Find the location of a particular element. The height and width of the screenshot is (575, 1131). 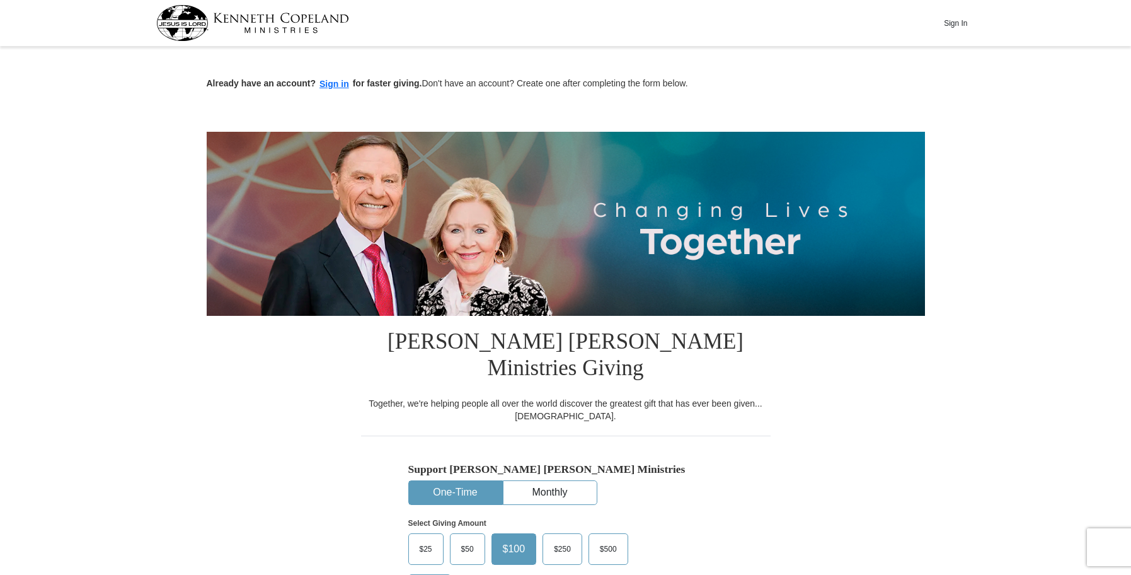

button: Monthly is located at coordinates (550, 492).